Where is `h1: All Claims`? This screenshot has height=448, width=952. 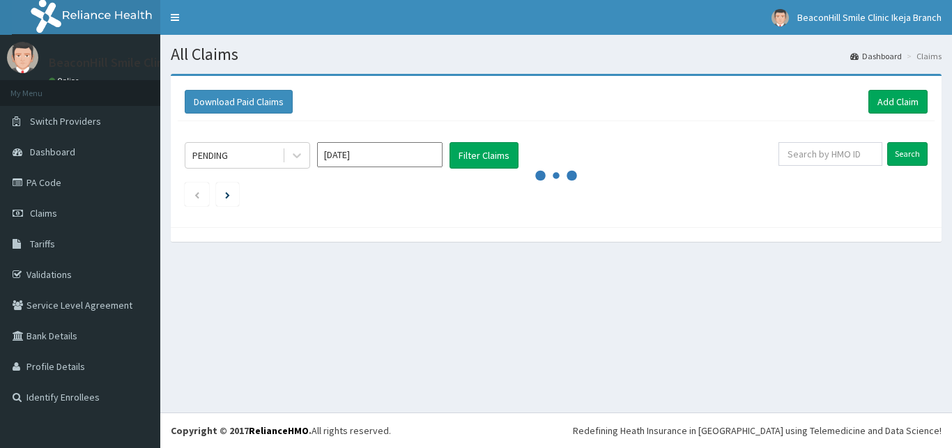
h1: All Claims is located at coordinates (556, 54).